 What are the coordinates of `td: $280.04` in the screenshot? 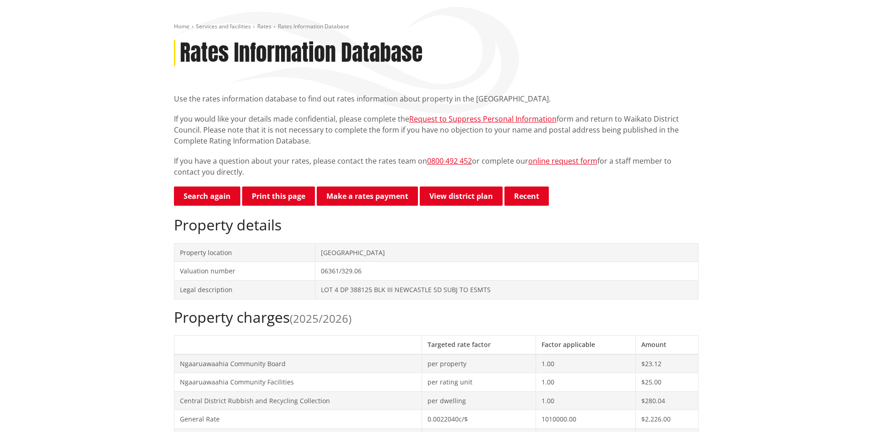 It's located at (667, 401).